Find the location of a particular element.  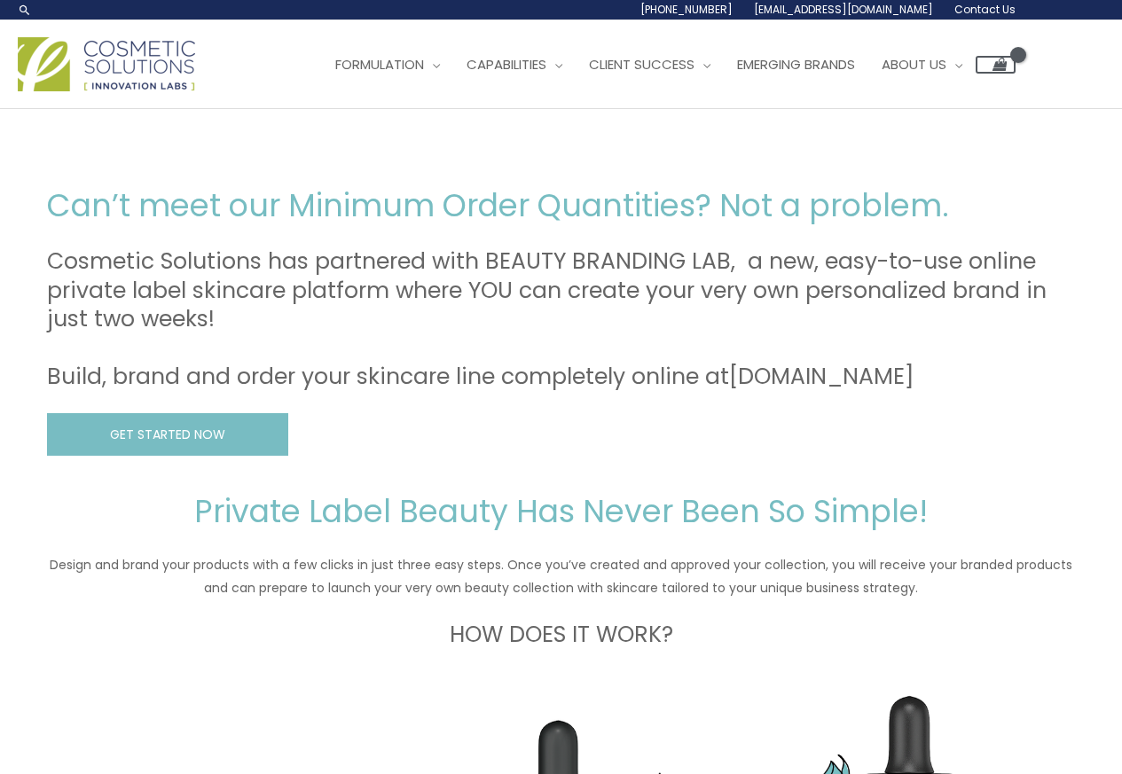

p: Design and brand your products with a few clicks in just three easy steps. Once you’ve created an... is located at coordinates (561, 576).